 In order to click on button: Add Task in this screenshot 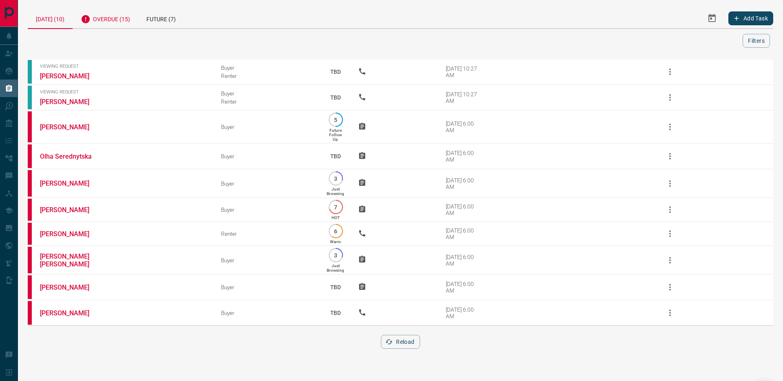, I will do `click(751, 18)`.